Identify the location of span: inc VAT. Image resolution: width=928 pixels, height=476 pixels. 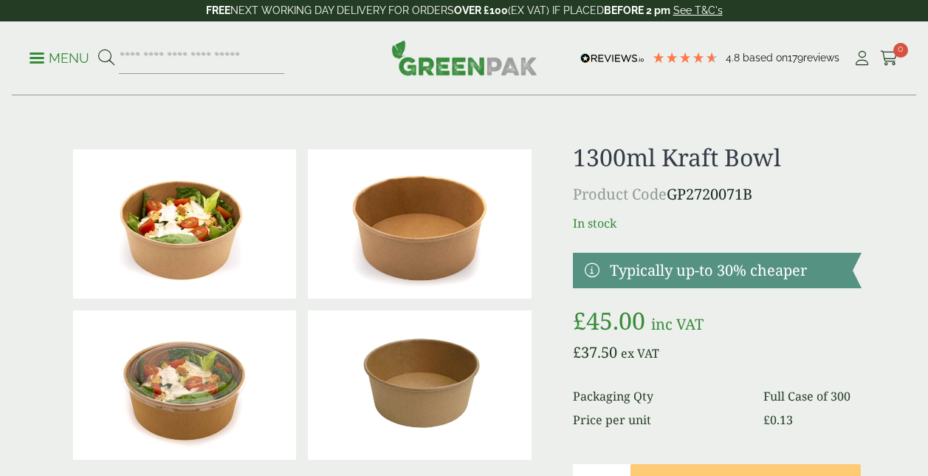
(677, 323).